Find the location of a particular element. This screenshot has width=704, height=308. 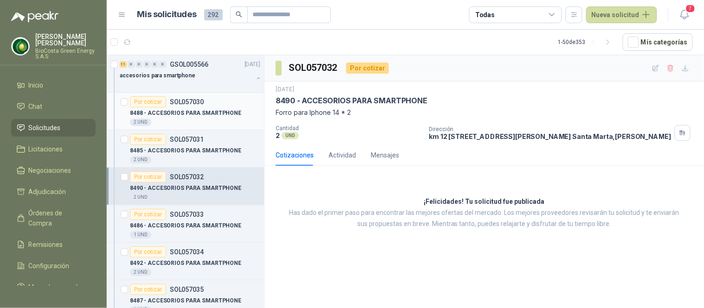

span: Manuales y ayuda is located at coordinates (55, 288).